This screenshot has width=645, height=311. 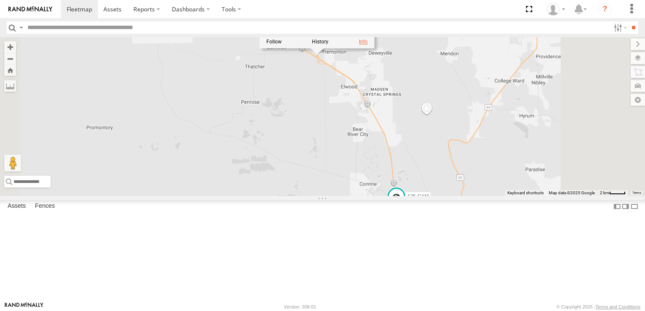 What do you see at coordinates (10, 59) in the screenshot?
I see `button: Zoom out` at bounding box center [10, 59].